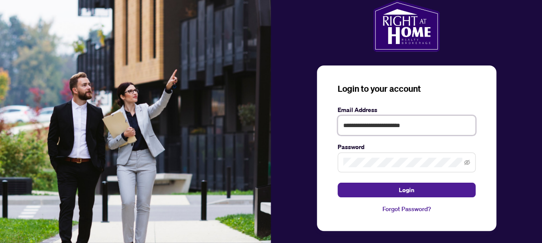 This screenshot has height=243, width=542. I want to click on h3: Login to your account, so click(406, 89).